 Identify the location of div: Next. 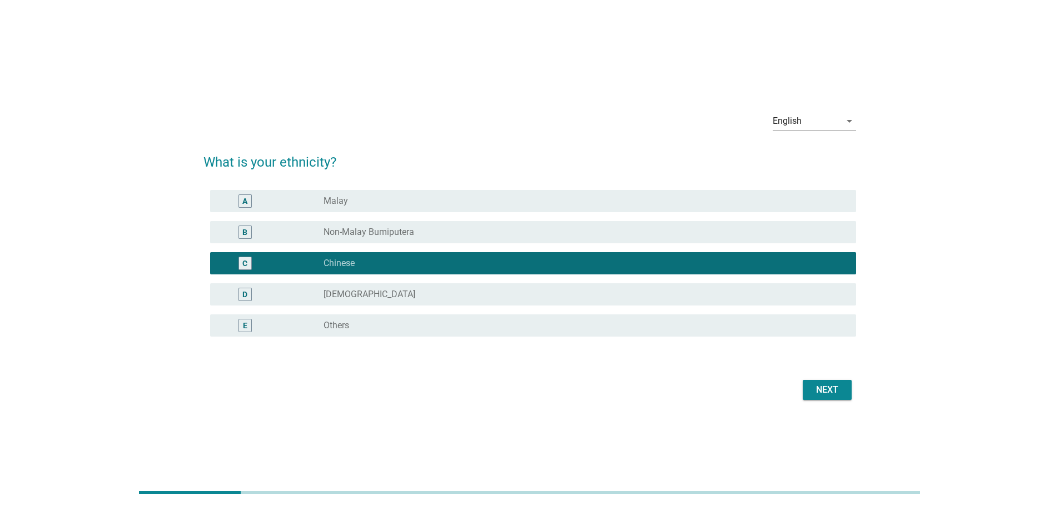
(827, 390).